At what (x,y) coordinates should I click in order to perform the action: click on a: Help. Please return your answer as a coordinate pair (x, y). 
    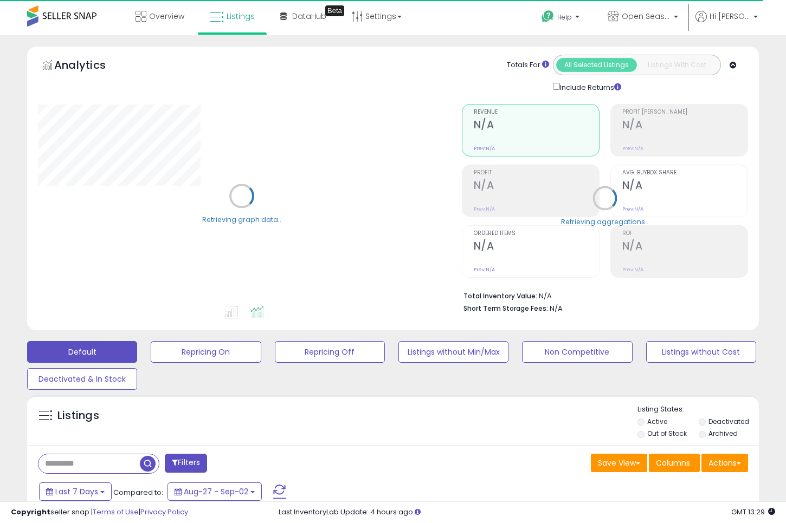
    Looking at the image, I should click on (561, 18).